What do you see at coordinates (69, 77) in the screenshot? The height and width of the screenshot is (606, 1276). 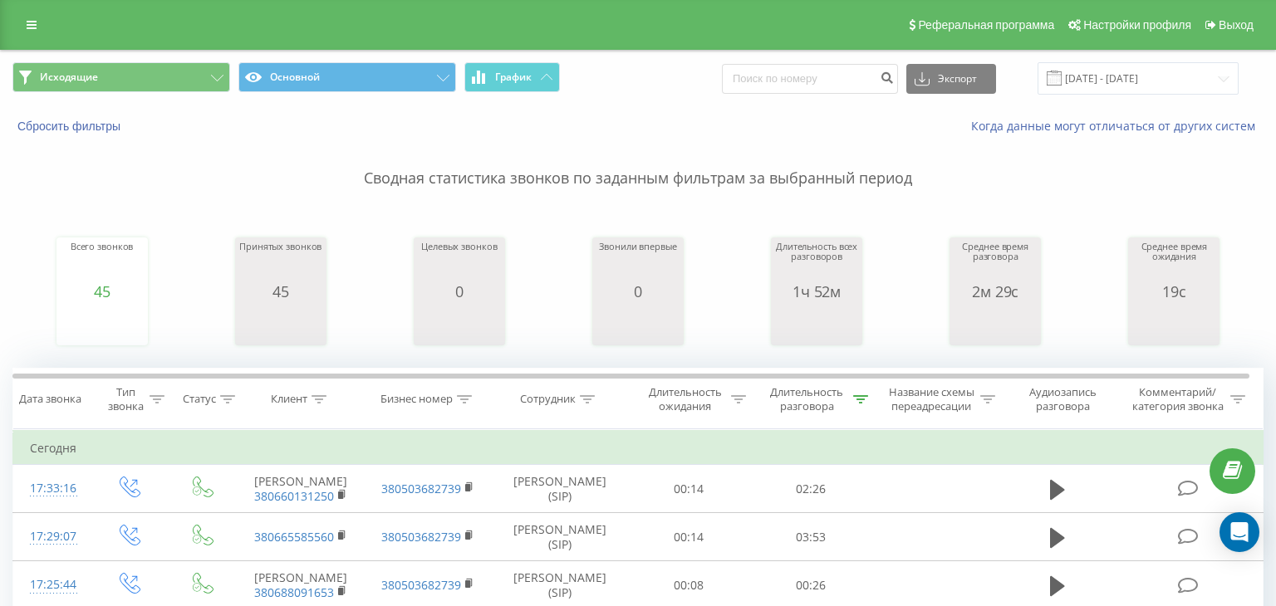 I see `span: Исходящие` at bounding box center [69, 77].